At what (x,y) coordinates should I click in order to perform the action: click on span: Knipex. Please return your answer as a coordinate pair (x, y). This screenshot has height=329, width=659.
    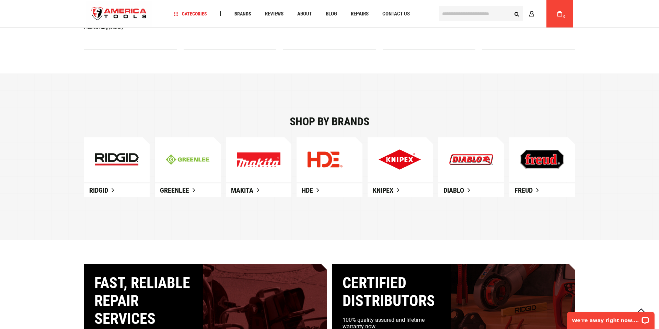
    Looking at the image, I should click on (383, 190).